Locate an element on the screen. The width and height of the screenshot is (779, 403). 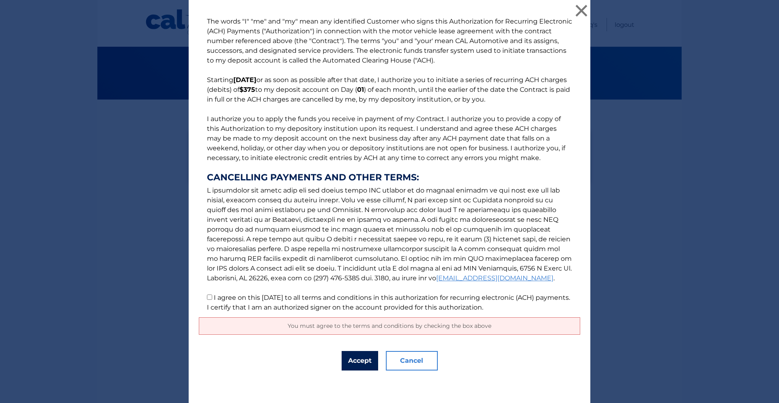
button: Cancel is located at coordinates (412, 360).